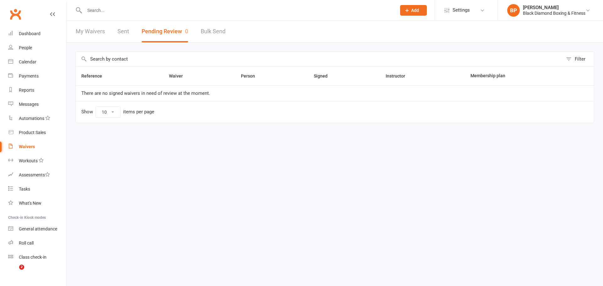  I want to click on span: 0, so click(187, 31).